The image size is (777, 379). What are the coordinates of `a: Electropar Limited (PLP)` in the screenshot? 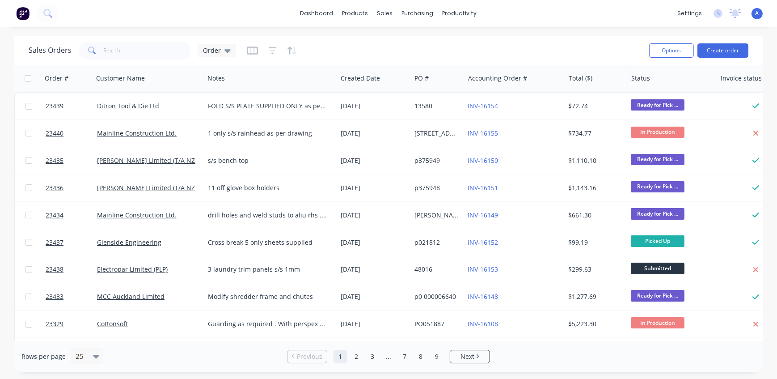 It's located at (132, 269).